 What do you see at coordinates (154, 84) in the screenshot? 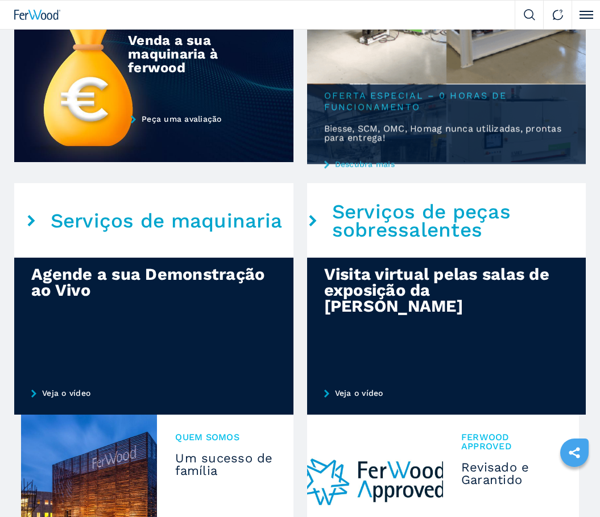
I see `img: Venda a sua maquinaria à ferwood` at bounding box center [154, 84].